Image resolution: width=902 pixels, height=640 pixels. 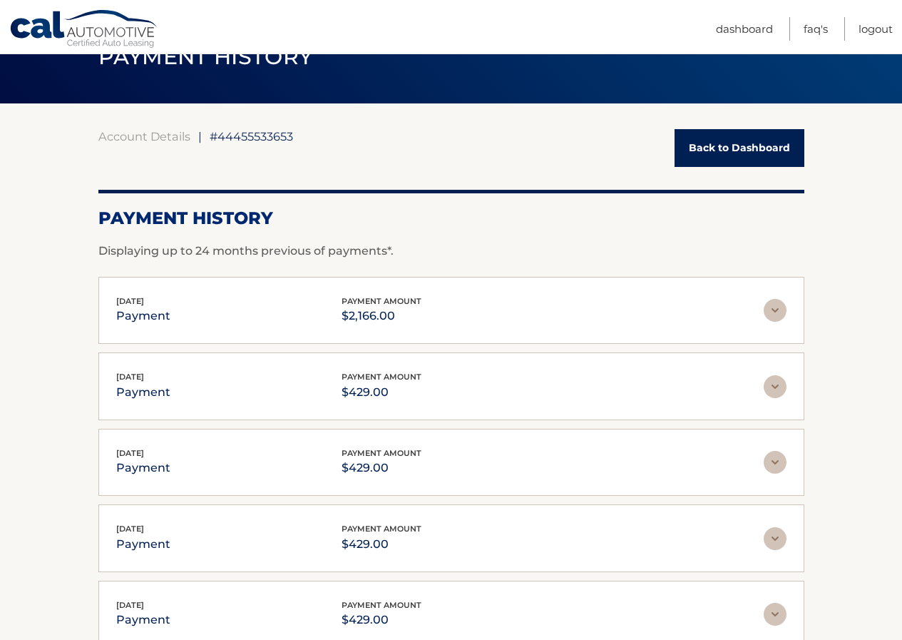 What do you see at coordinates (452, 218) in the screenshot?
I see `h2: Payment History` at bounding box center [452, 218].